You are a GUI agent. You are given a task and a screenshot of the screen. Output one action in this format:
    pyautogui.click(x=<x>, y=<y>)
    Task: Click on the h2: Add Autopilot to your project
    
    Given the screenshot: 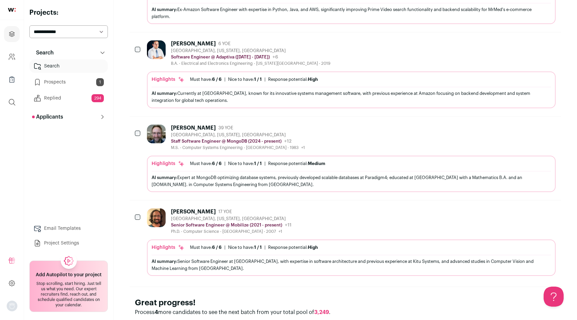 What is the action you would take?
    pyautogui.click(x=68, y=275)
    